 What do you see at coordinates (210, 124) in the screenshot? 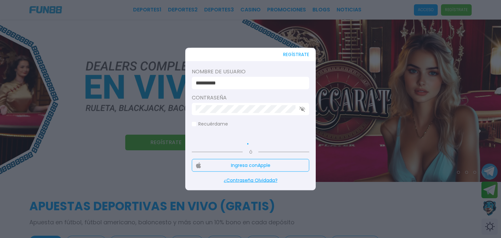
I see `label: Recuérdame` at bounding box center [210, 124].